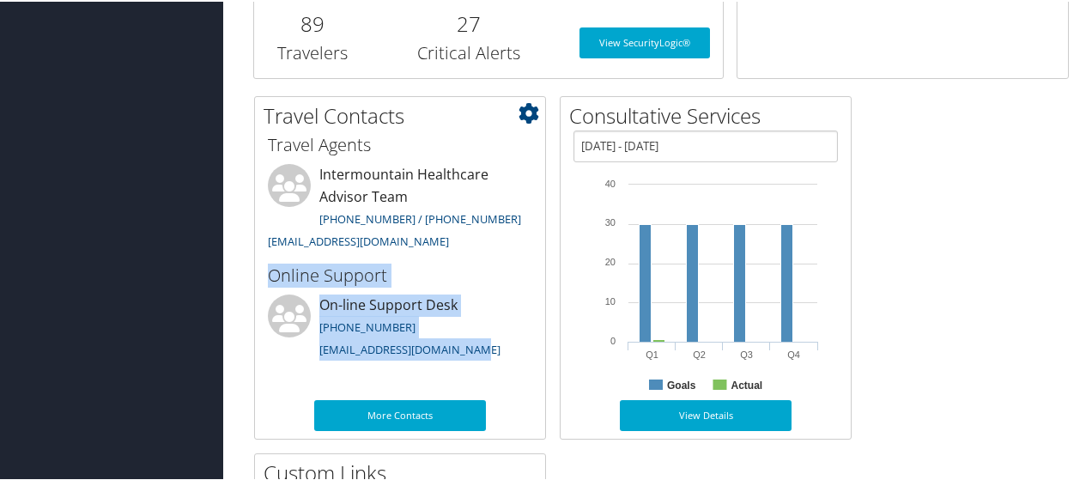 The image size is (1092, 480). What do you see at coordinates (400, 143) in the screenshot?
I see `h3: Travel Agents` at bounding box center [400, 143].